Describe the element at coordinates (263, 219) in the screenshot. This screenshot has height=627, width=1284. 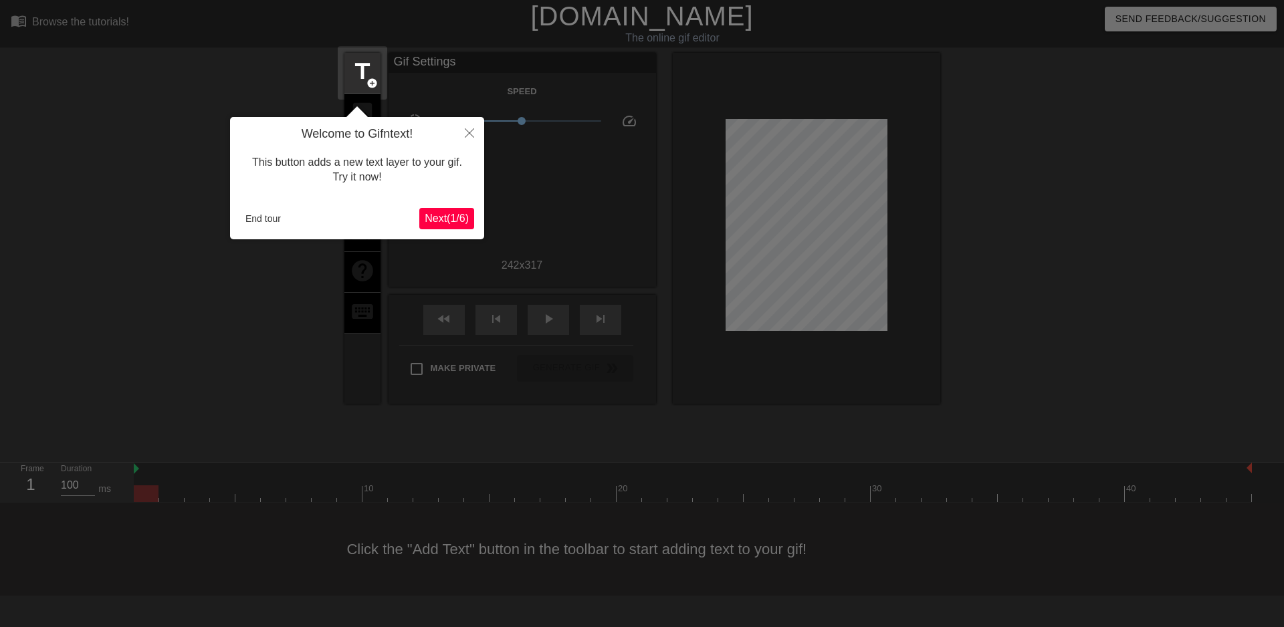
I see `button: End tour` at that location.